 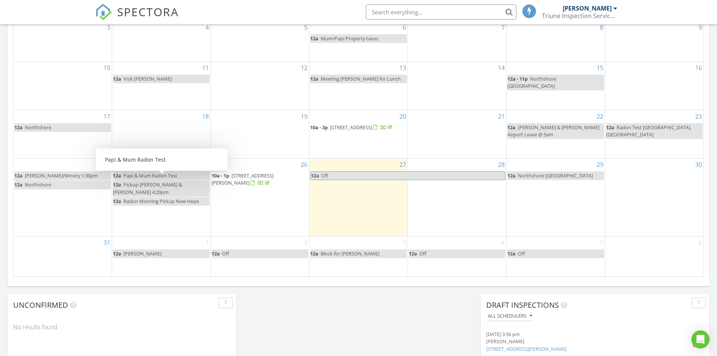 What do you see at coordinates (359, 41) in the screenshot?
I see `td: Go to August 6, 2025` at bounding box center [359, 41].